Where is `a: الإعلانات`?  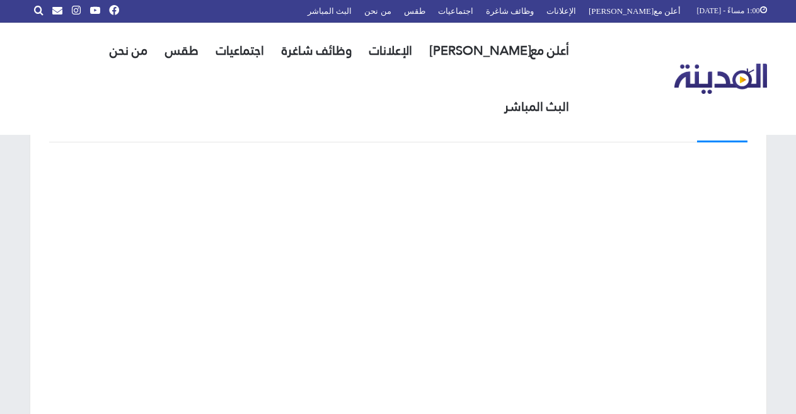
a: الإعلانات is located at coordinates (391, 50).